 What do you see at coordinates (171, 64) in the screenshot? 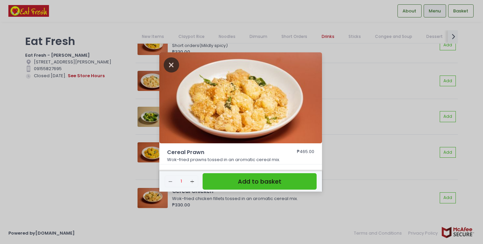
I see `button: Close` at bounding box center [171, 64].